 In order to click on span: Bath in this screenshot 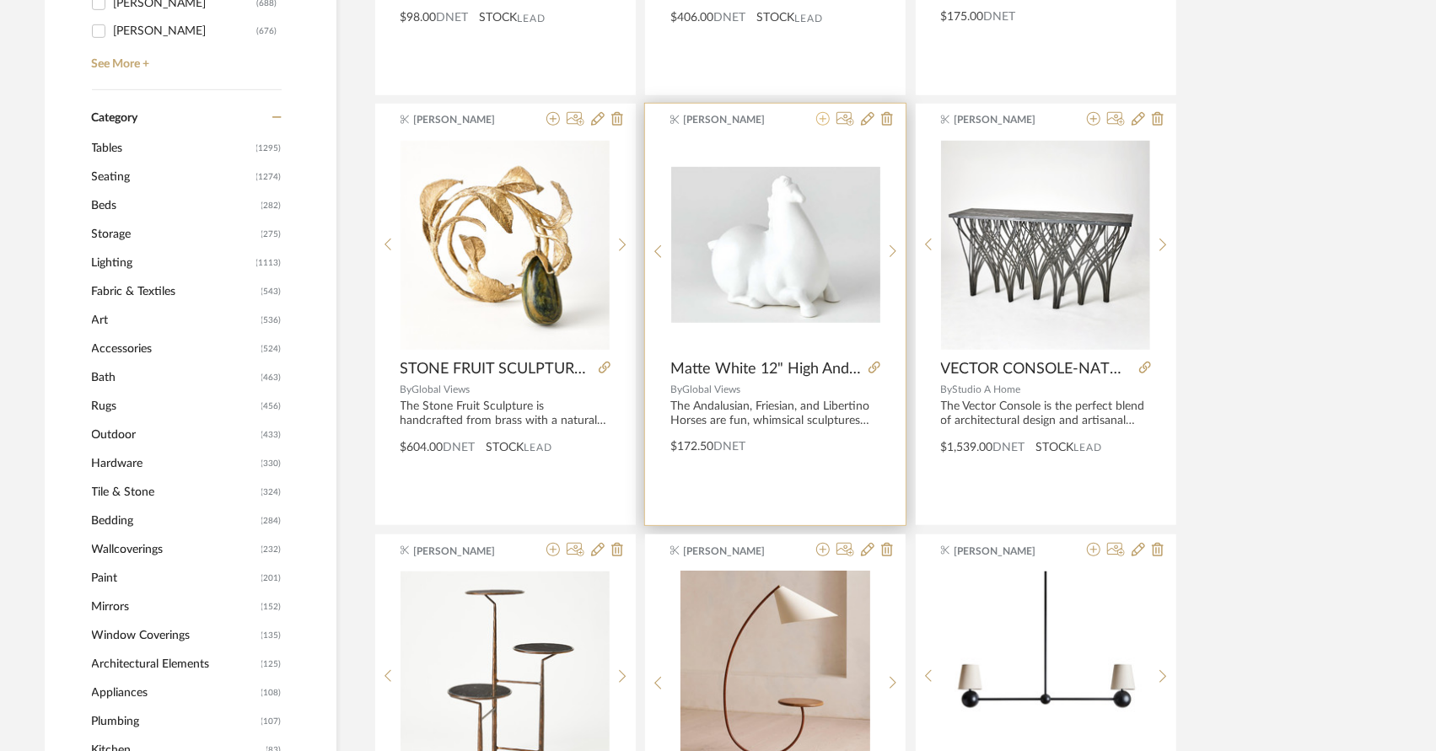, I will do `click(175, 378)`.